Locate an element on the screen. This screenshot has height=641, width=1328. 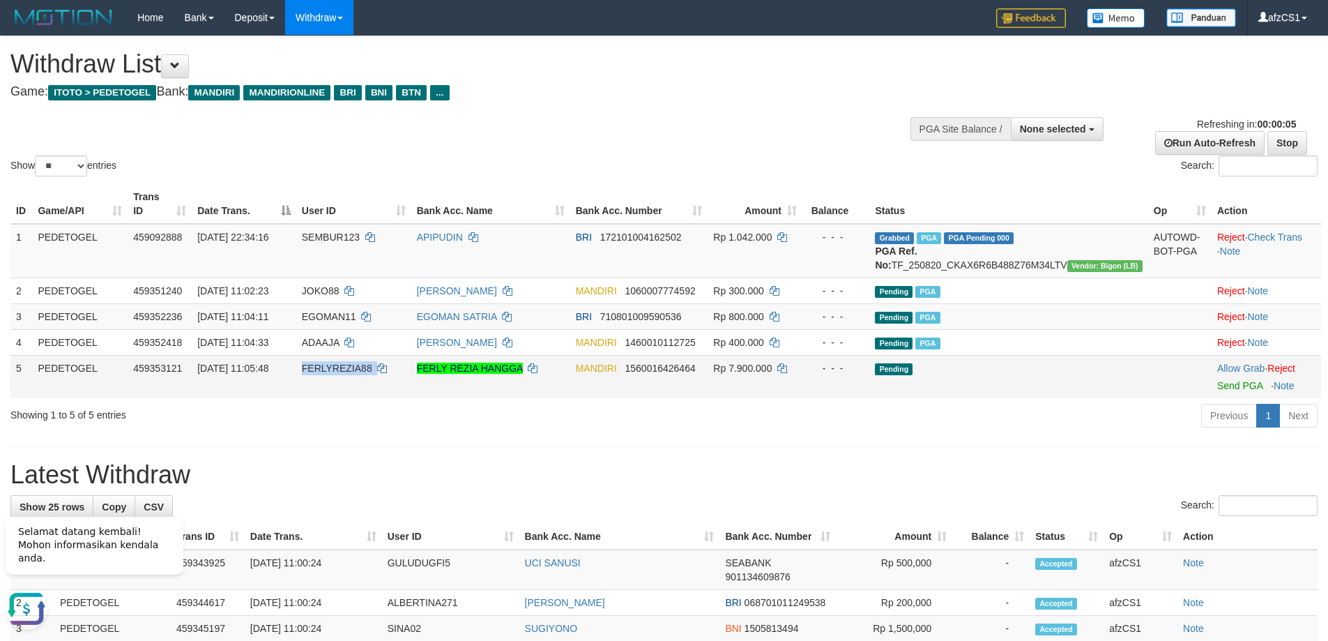
td: 5 is located at coordinates (21, 377).